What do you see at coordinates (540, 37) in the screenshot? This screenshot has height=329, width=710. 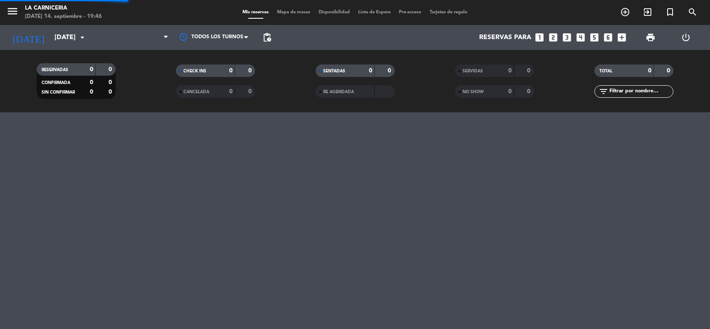 I see `i: looks_one` at bounding box center [540, 37].